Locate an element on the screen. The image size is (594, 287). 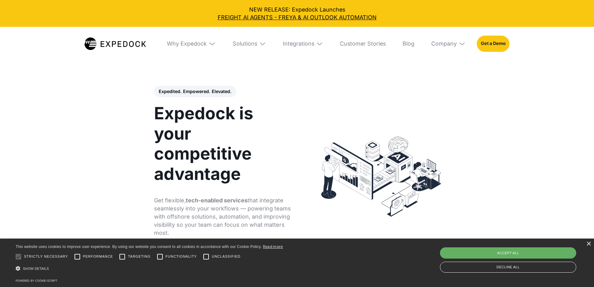
span: Strictly necessary is located at coordinates (46, 256).